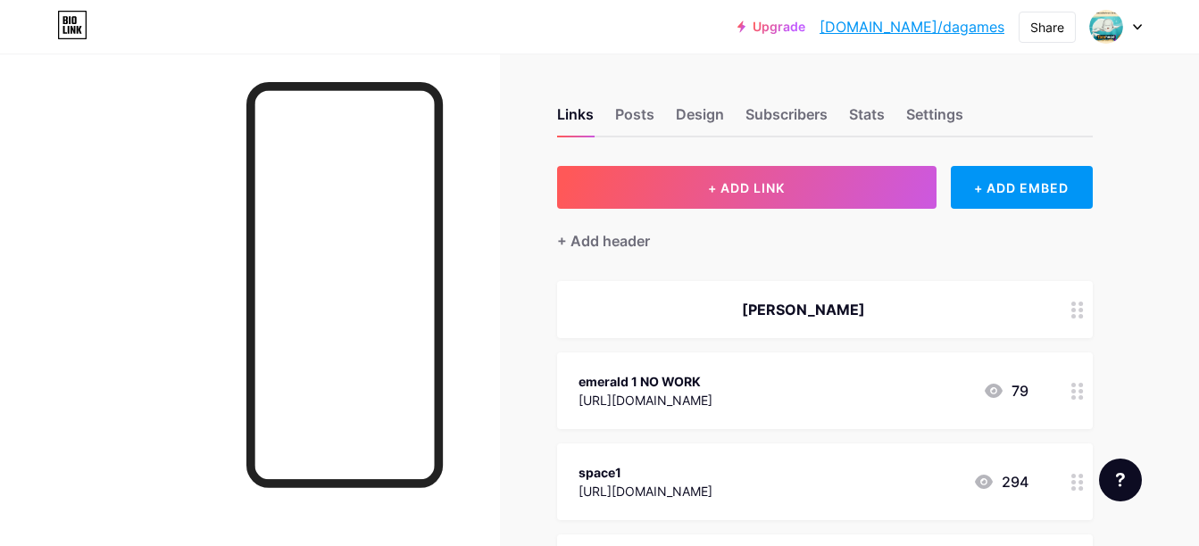 This screenshot has height=546, width=1199. What do you see at coordinates (746, 187) in the screenshot?
I see `button: + ADD LINK` at bounding box center [746, 187].